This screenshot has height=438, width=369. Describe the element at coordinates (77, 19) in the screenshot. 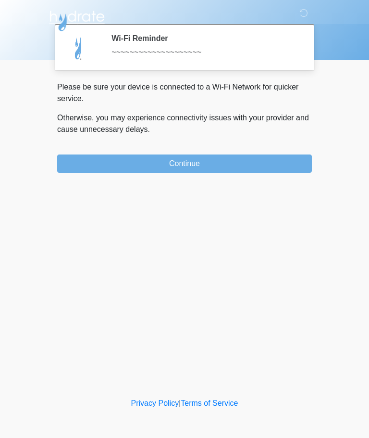

I see `img: Hydrate IV Bar - Arcadia Logo` at that location.